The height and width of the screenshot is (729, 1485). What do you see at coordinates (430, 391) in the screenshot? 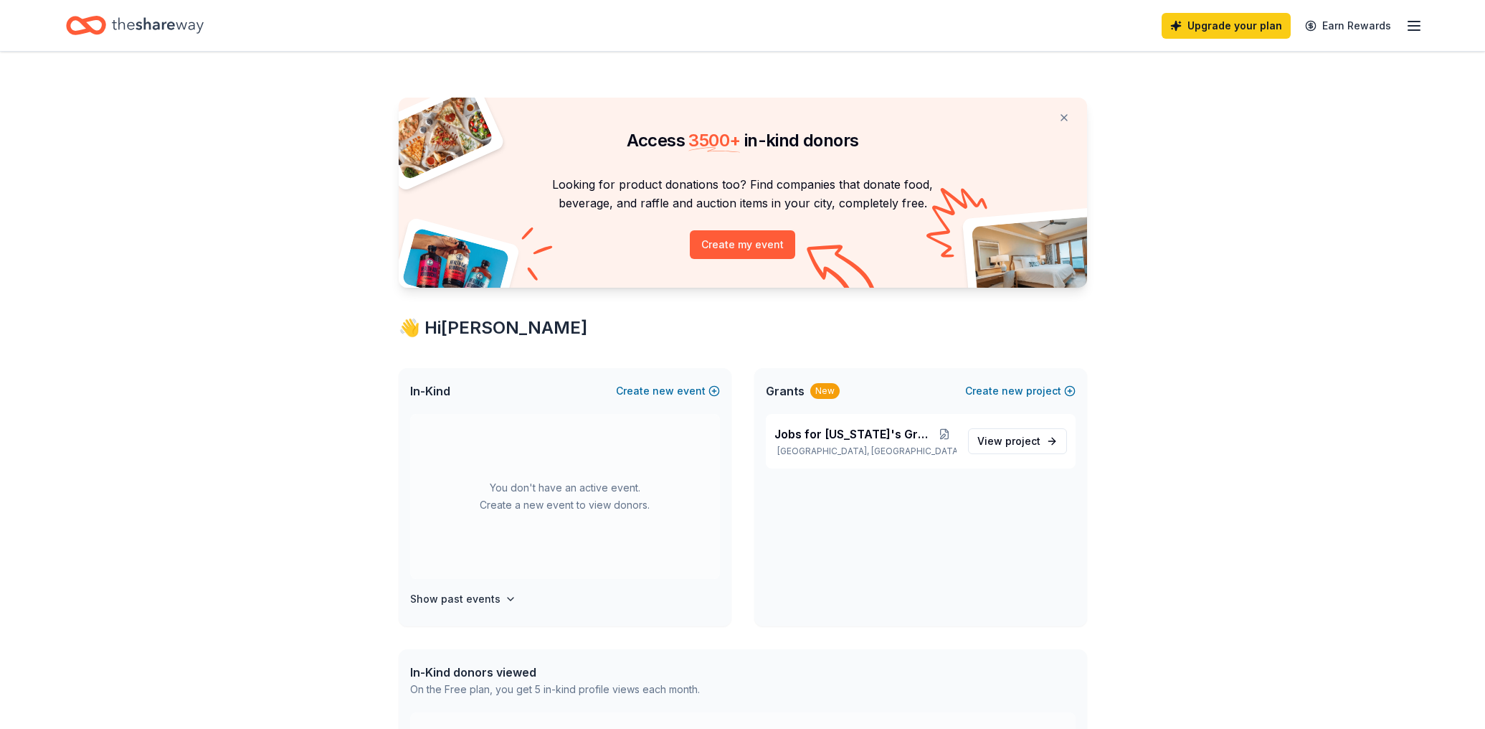
I see `span: In-Kind` at bounding box center [430, 391].